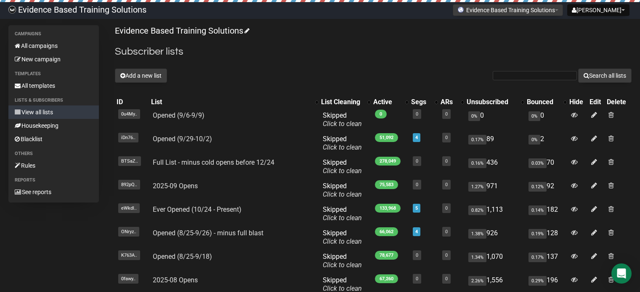 The height and width of the screenshot is (292, 640). I want to click on a: Opened (8/25-9/18), so click(182, 257).